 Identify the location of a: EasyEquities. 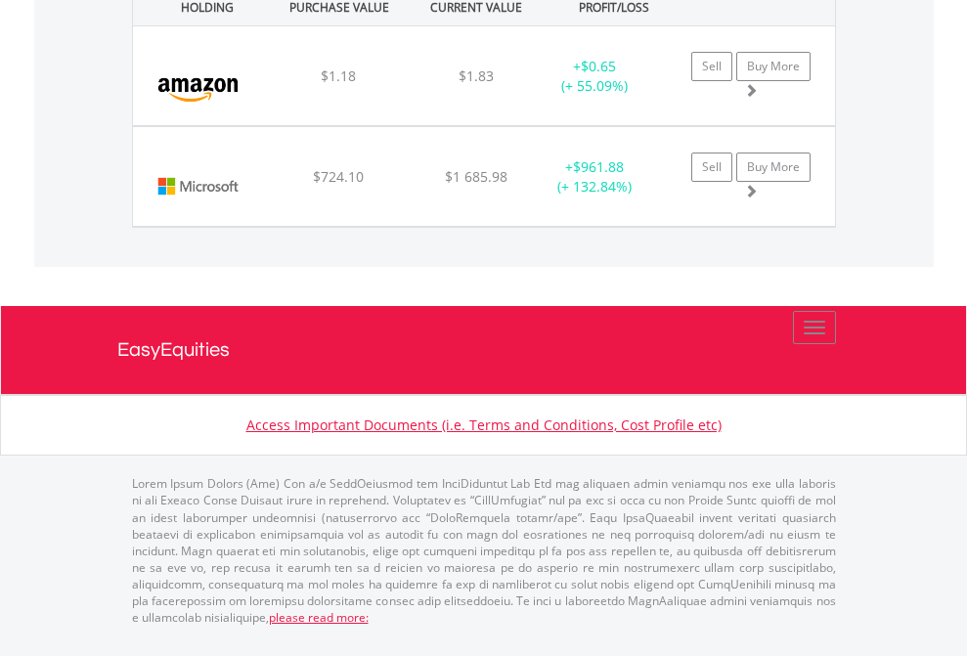
(484, 350).